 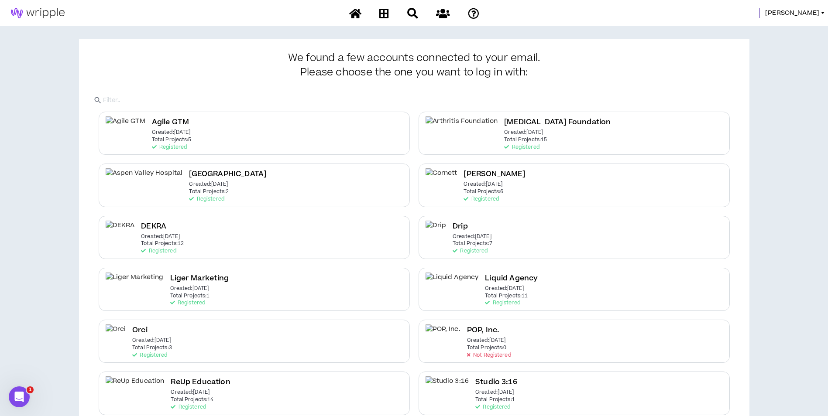 What do you see at coordinates (134, 282) in the screenshot?
I see `img: Liger Marketing` at bounding box center [134, 282].